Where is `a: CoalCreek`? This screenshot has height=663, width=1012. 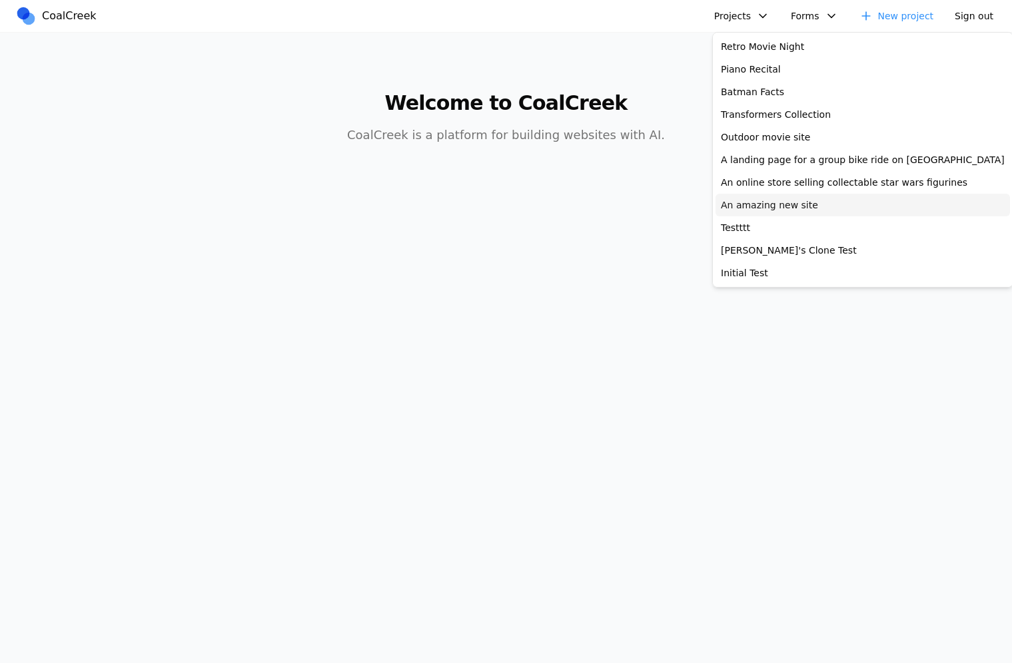
a: CoalCreek is located at coordinates (59, 16).